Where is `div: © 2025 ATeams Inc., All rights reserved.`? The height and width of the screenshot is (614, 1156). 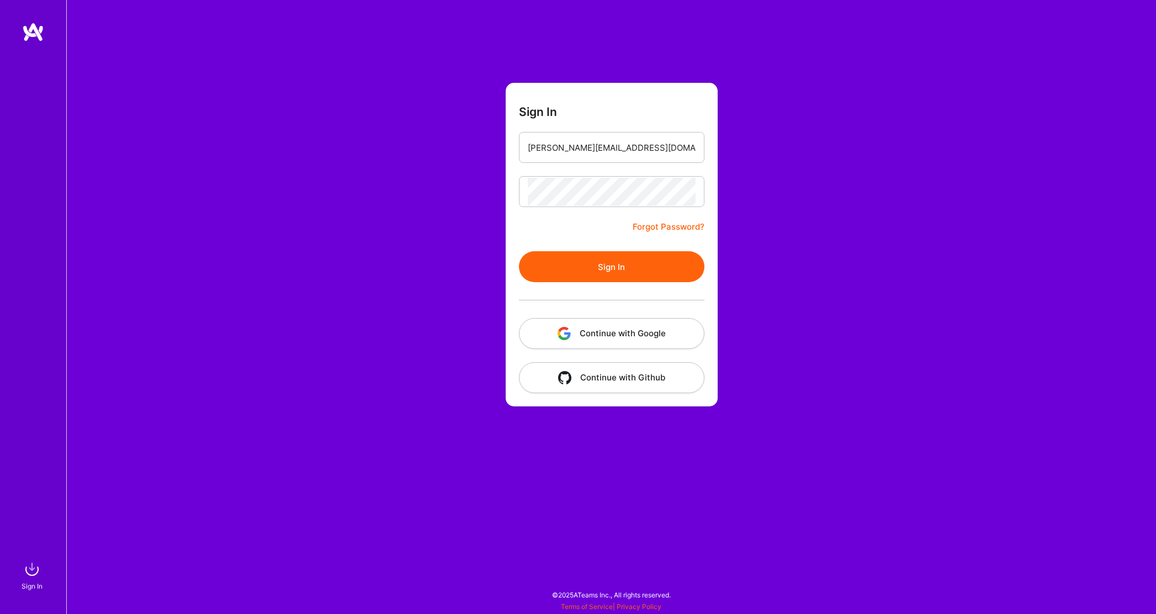
div: © 2025 ATeams Inc., All rights reserved. is located at coordinates (611, 595).